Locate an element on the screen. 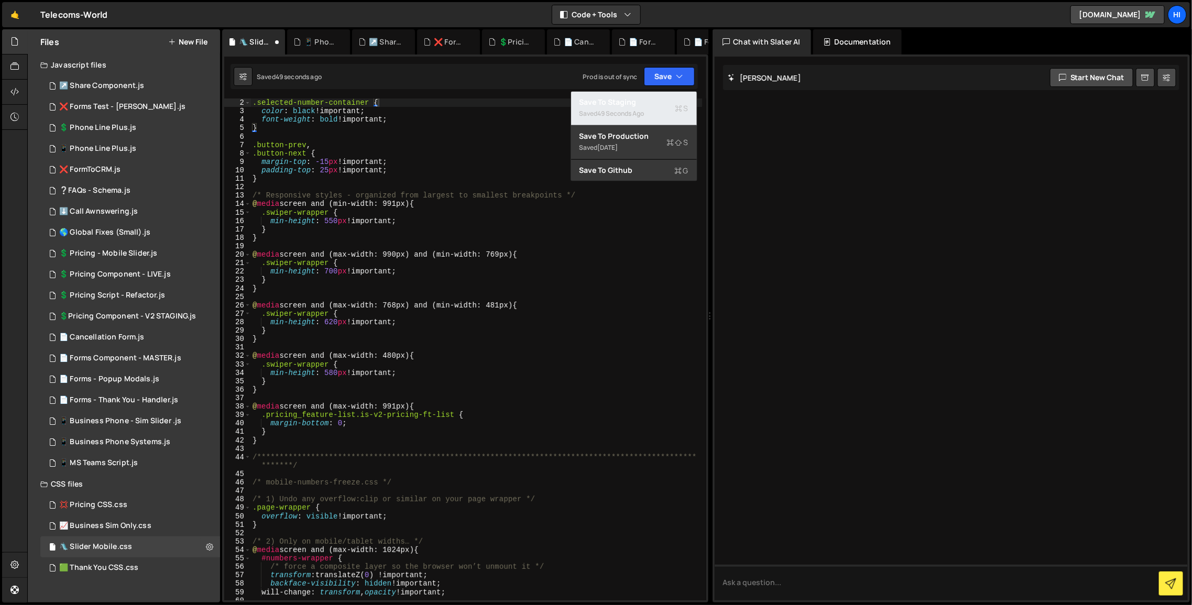 Image resolution: width=1192 pixels, height=605 pixels. button: Save to StagingS Saved49 seconds ago is located at coordinates (634, 109).